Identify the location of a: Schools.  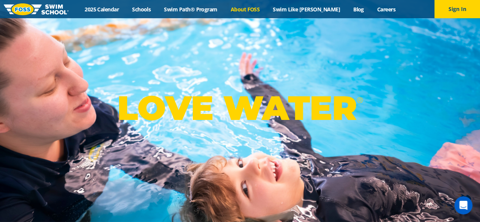
(142, 9).